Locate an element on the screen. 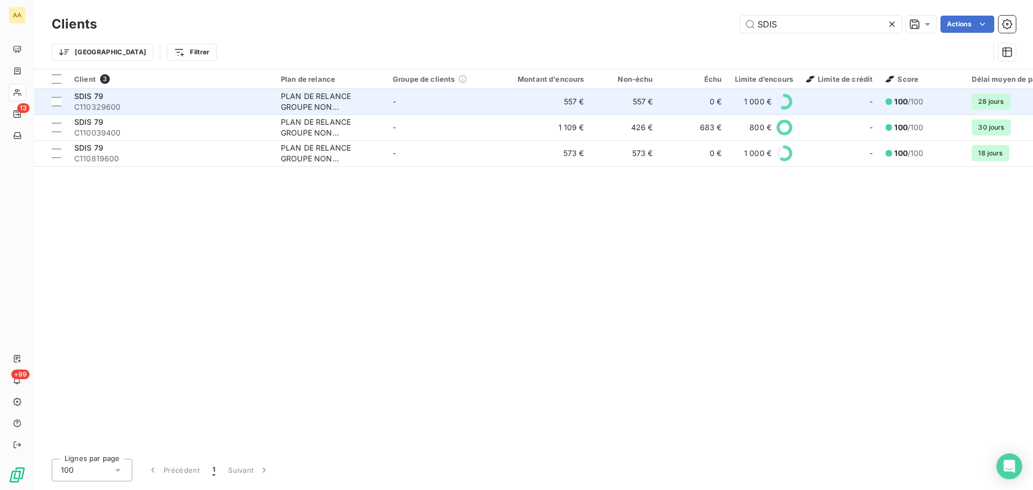 This screenshot has height=490, width=1033. td: 1 109 € is located at coordinates (544, 127).